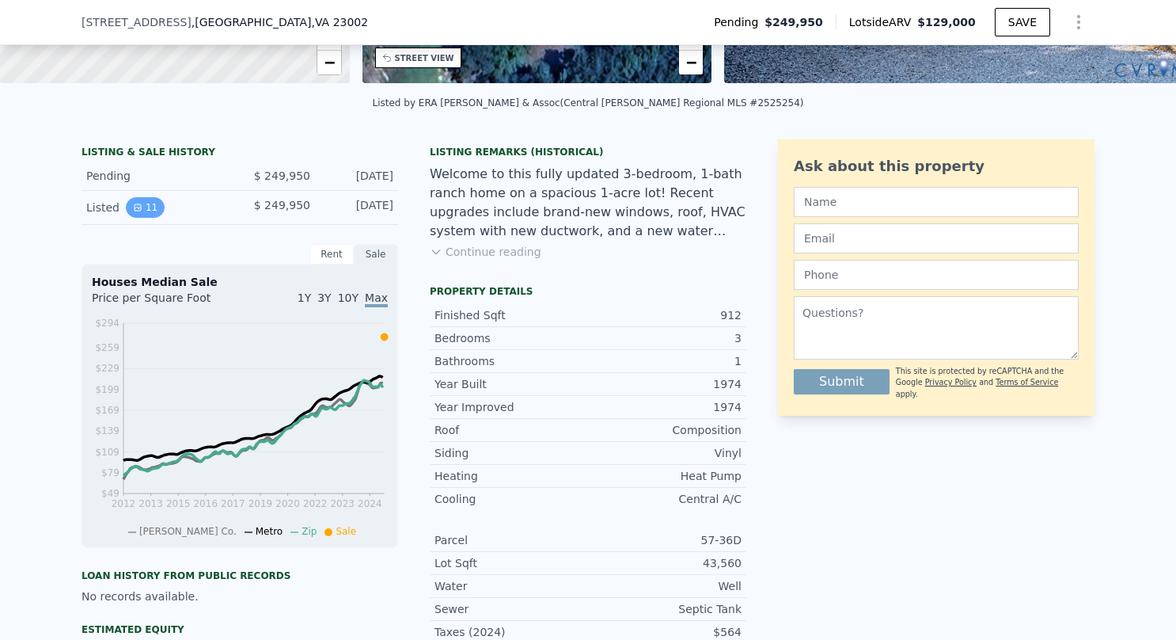 The image size is (1176, 640). I want to click on div: Composition, so click(665, 430).